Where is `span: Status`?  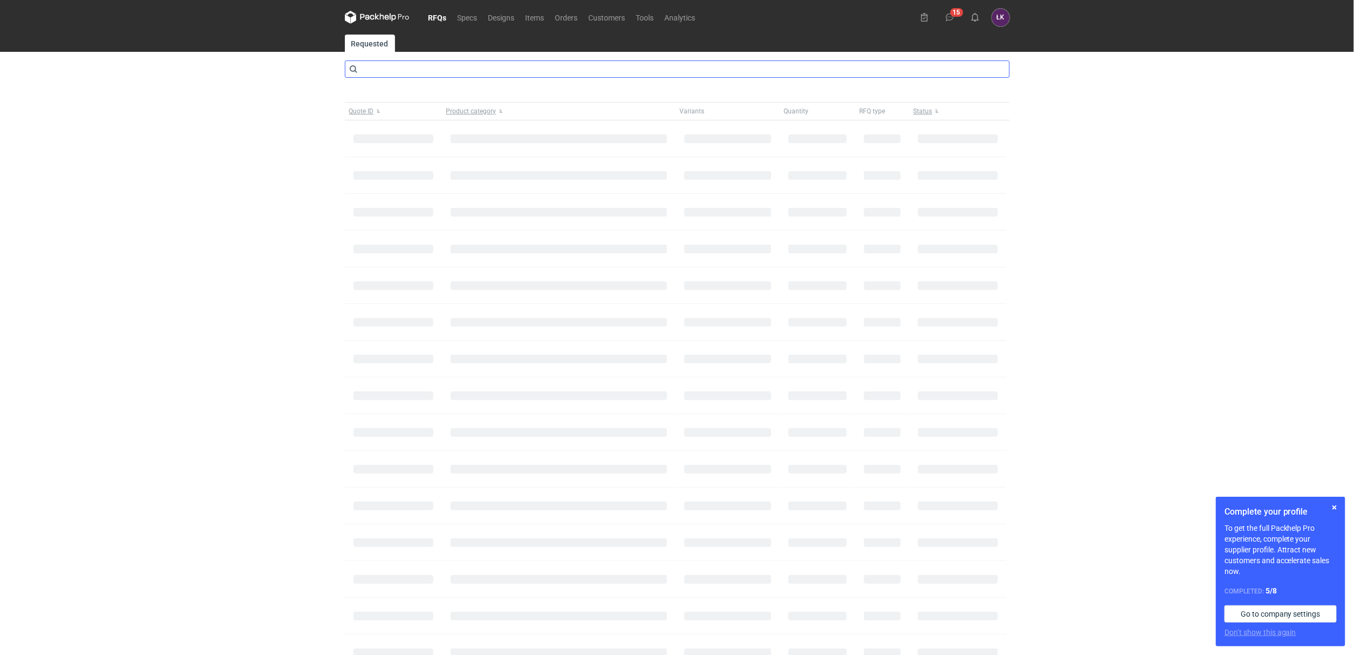
span: Status is located at coordinates (923, 111).